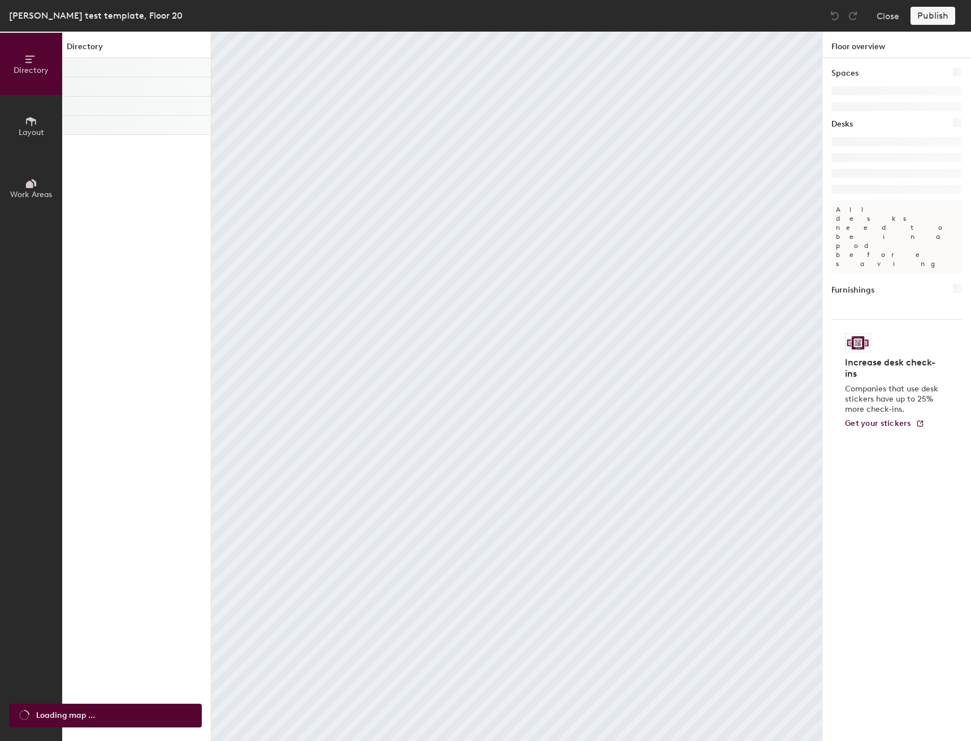 This screenshot has height=741, width=971. What do you see at coordinates (31, 132) in the screenshot?
I see `span: Layout` at bounding box center [31, 132].